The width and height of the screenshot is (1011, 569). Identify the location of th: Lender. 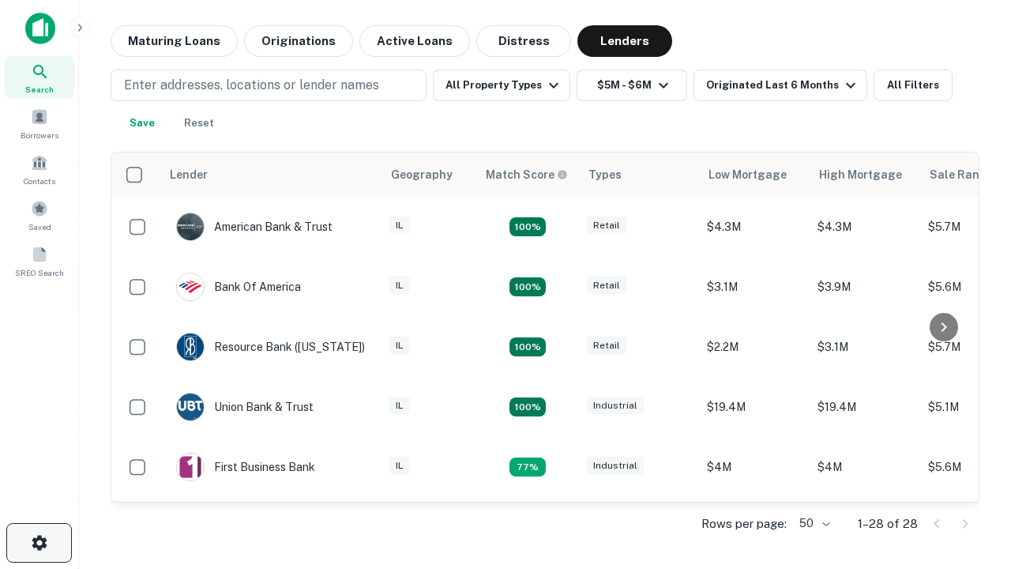
(271, 175).